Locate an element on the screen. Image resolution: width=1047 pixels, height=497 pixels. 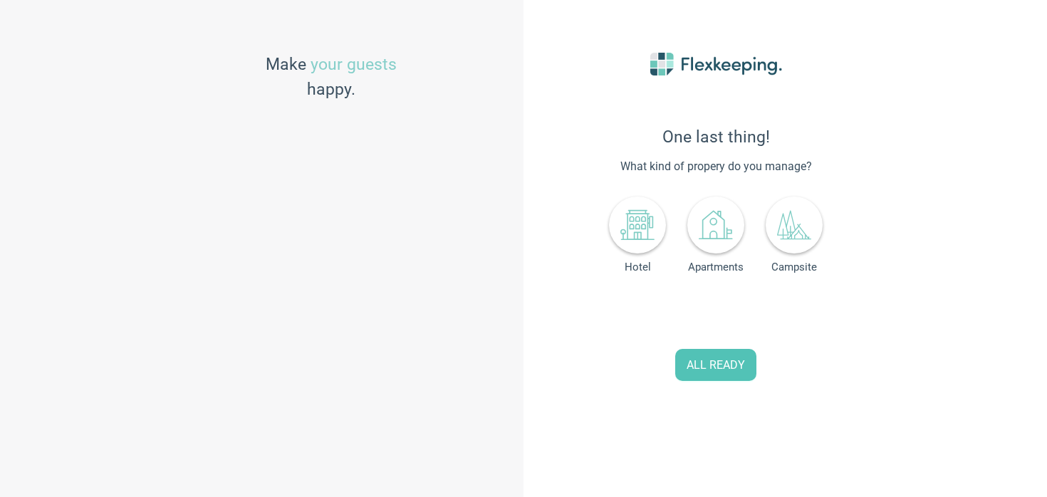
span: your guests is located at coordinates (353, 64).